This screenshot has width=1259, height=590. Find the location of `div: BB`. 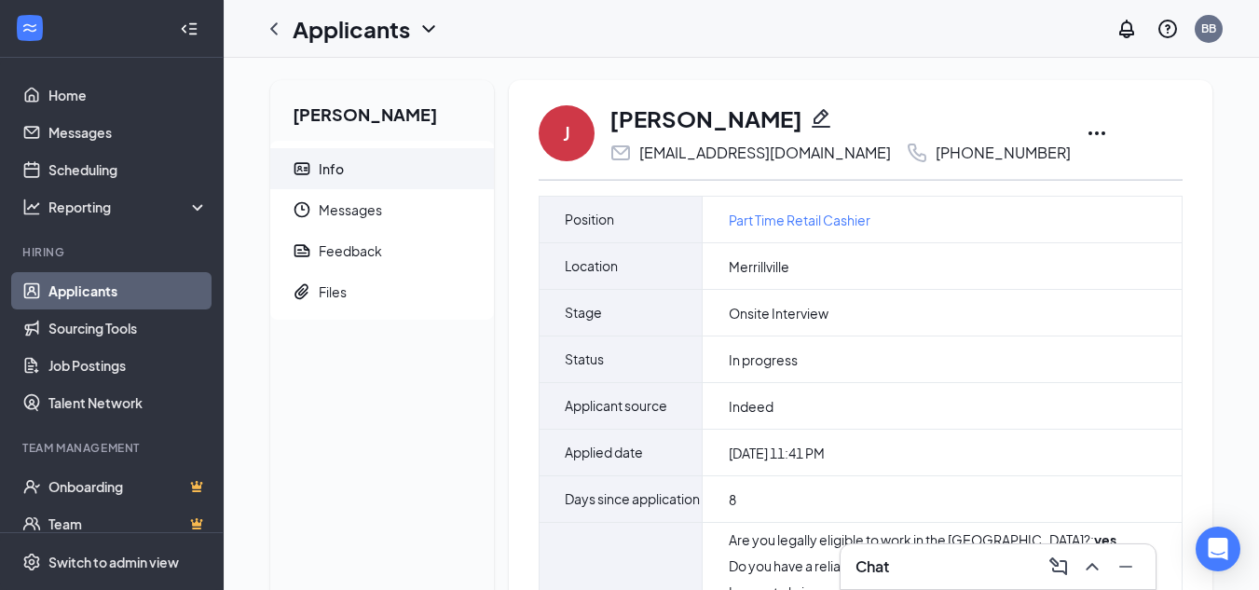

div: BB is located at coordinates (1209, 28).